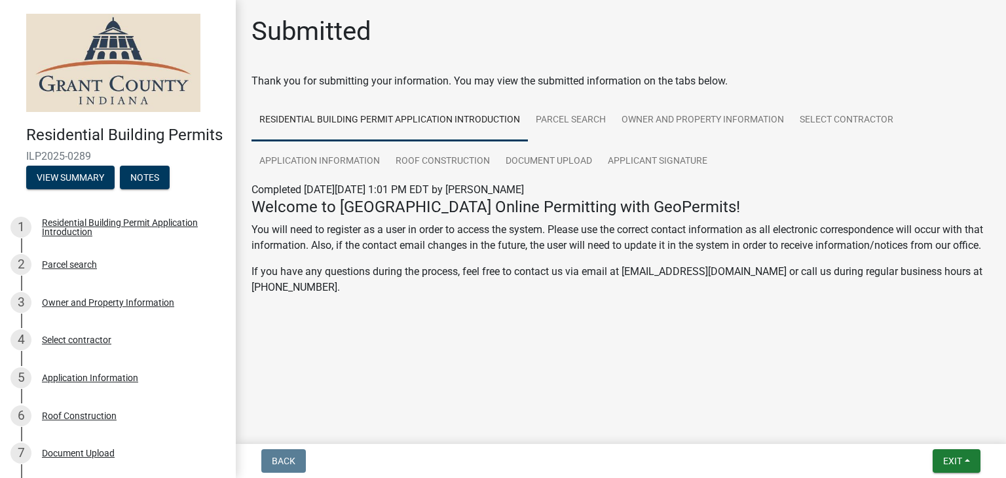 The width and height of the screenshot is (1006, 478). Describe the element at coordinates (70, 178) in the screenshot. I see `wm-modal-confirm: Summary` at that location.